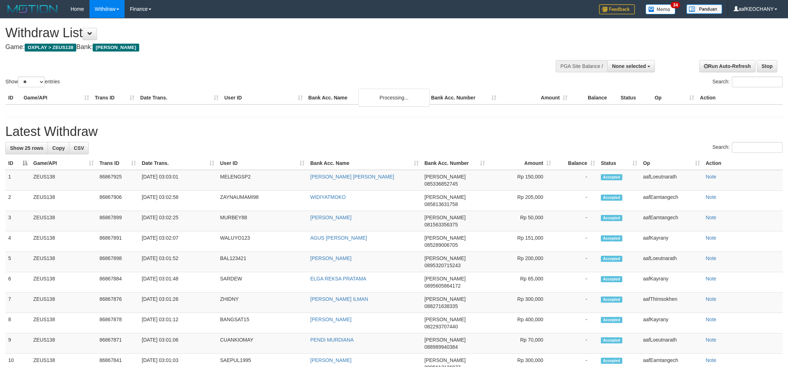 The width and height of the screenshot is (788, 367). Describe the element at coordinates (521, 180) in the screenshot. I see `td: Rp 150,000` at that location.